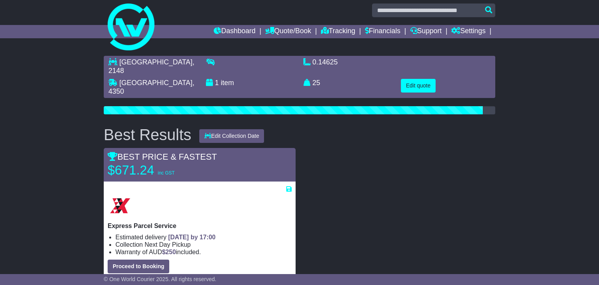  I want to click on span: 25, so click(316, 83).